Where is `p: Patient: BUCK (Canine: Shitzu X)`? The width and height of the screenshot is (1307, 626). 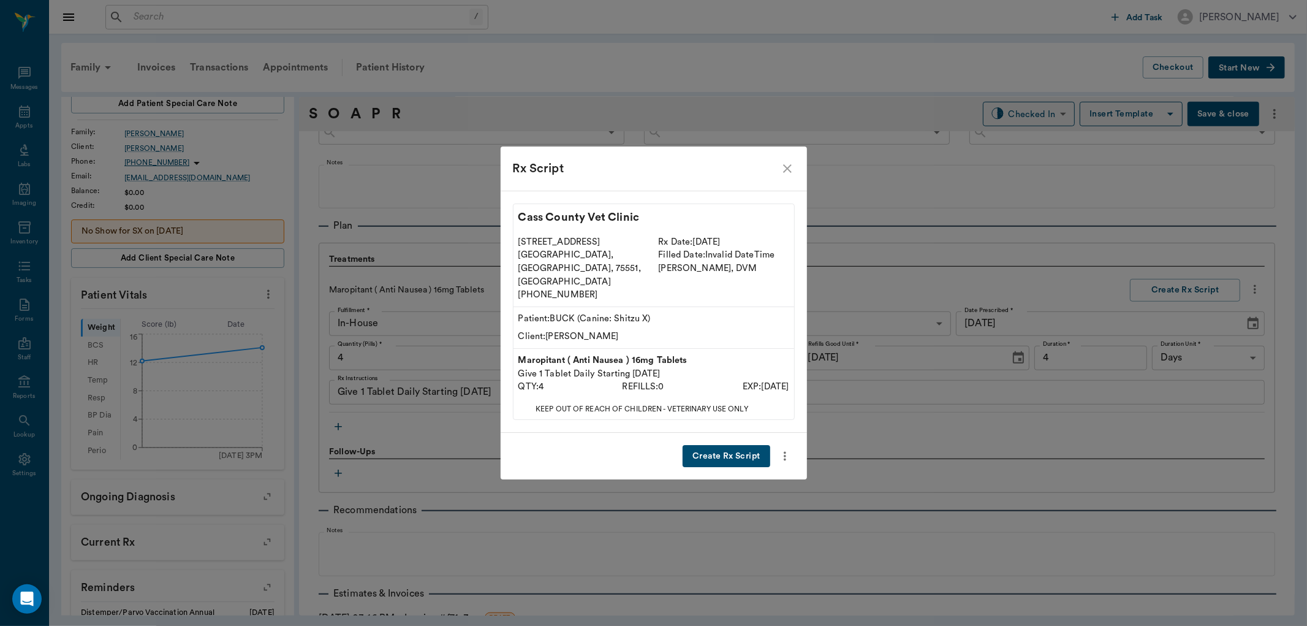
p: Patient: BUCK (Canine: Shitzu X) is located at coordinates (654, 319).